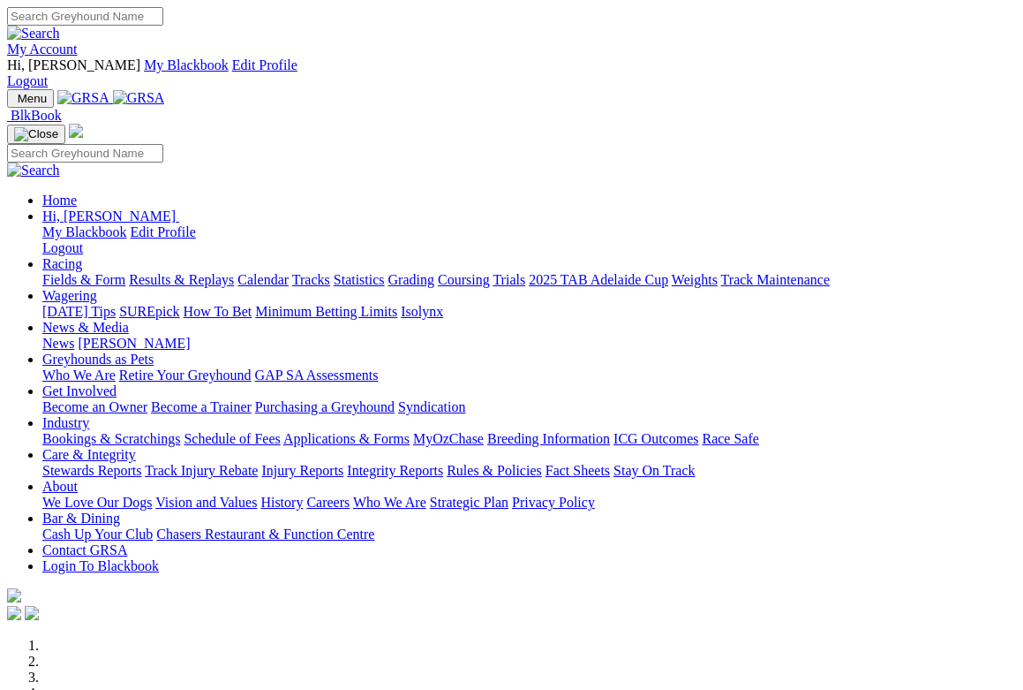  I want to click on img: Close, so click(36, 134).